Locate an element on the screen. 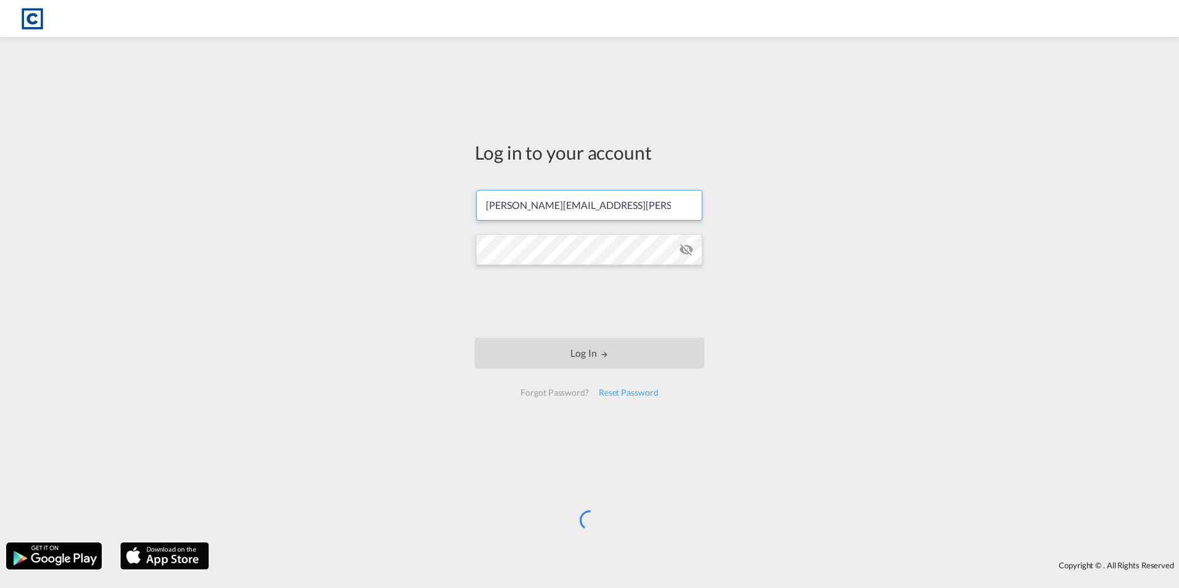 The height and width of the screenshot is (588, 1179). div: Reset Password is located at coordinates (628, 393).